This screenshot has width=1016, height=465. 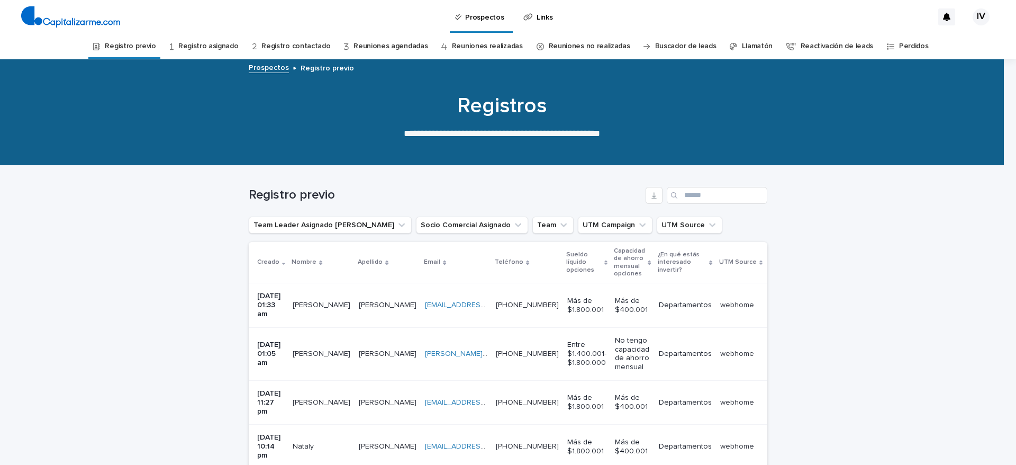 I want to click on a: Reuniones no realizadas, so click(x=590, y=46).